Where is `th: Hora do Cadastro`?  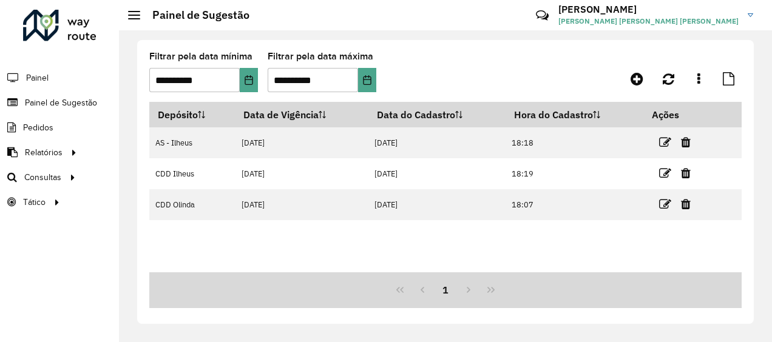
th: Hora do Cadastro is located at coordinates (574, 115).